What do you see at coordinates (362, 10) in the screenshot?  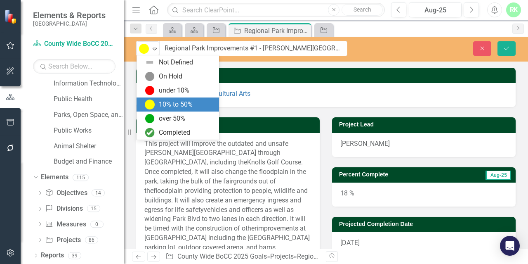 I see `button: Search` at bounding box center [362, 10].